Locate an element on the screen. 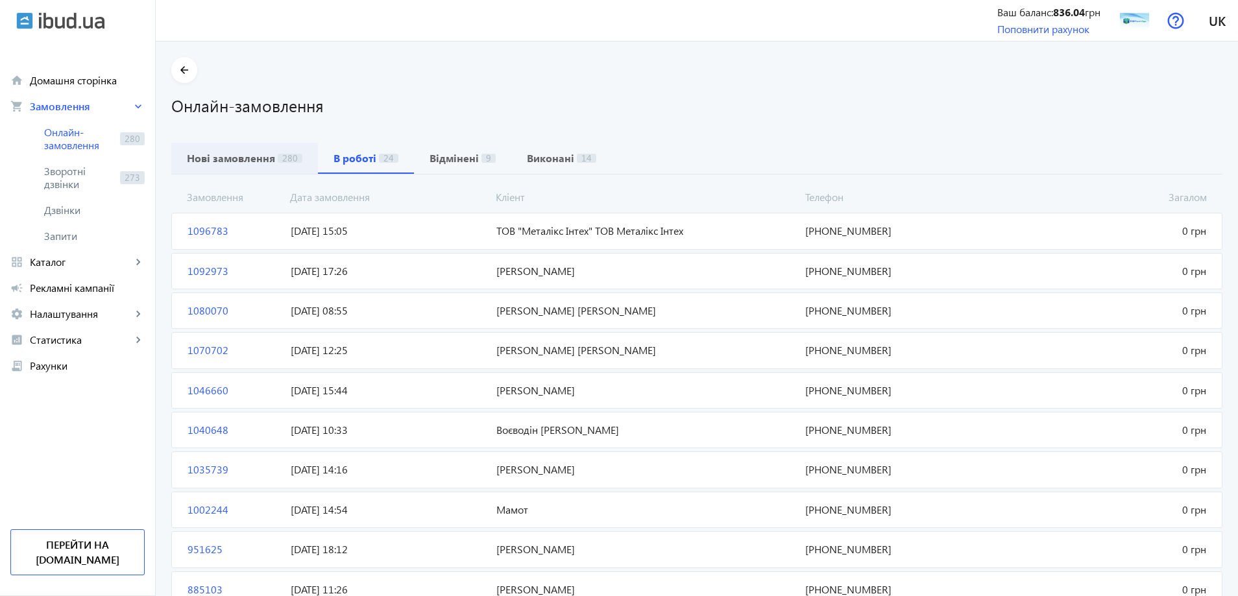 The height and width of the screenshot is (596, 1238). b: В роботі is located at coordinates (355, 158).